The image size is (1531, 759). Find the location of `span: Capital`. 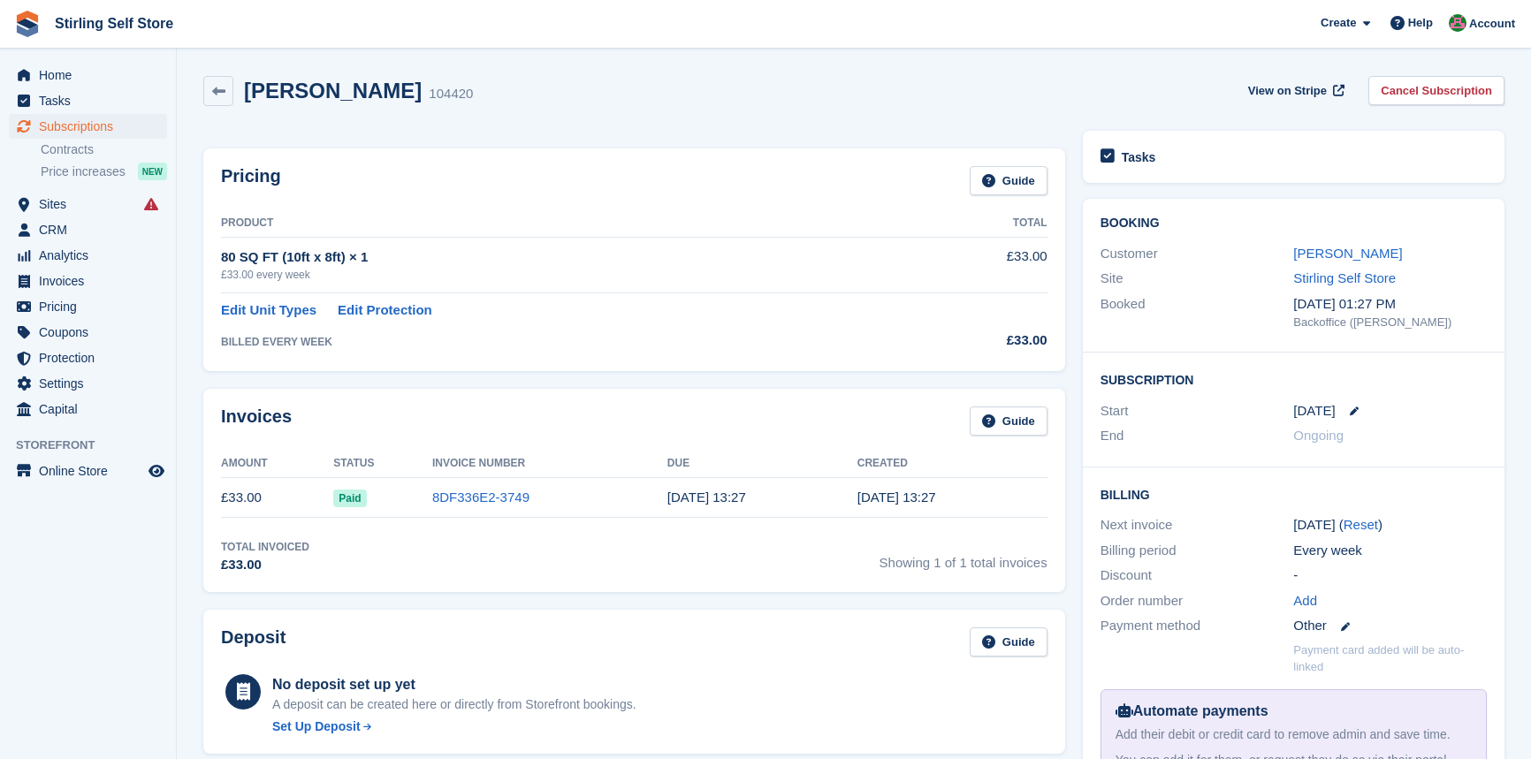

span: Capital is located at coordinates (92, 409).